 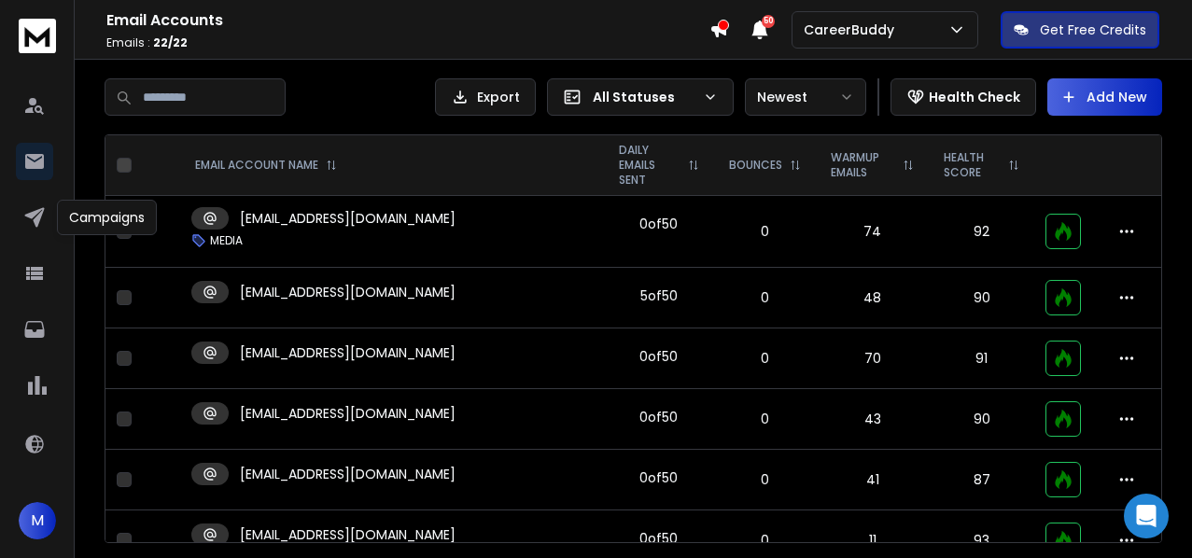 I want to click on td: 43, so click(x=872, y=419).